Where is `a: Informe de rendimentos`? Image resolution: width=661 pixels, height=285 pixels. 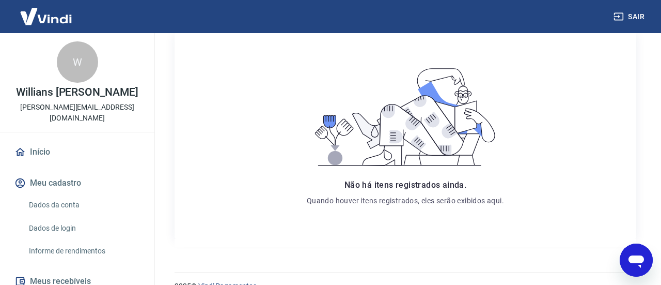
a: Informe de rendimentos is located at coordinates (83, 250).